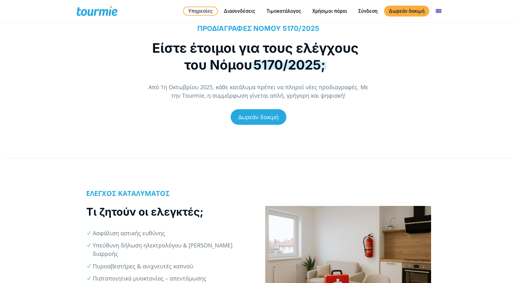 Image resolution: width=517 pixels, height=283 pixels. I want to click on a: Χρήσιμοι πόροι, so click(330, 11).